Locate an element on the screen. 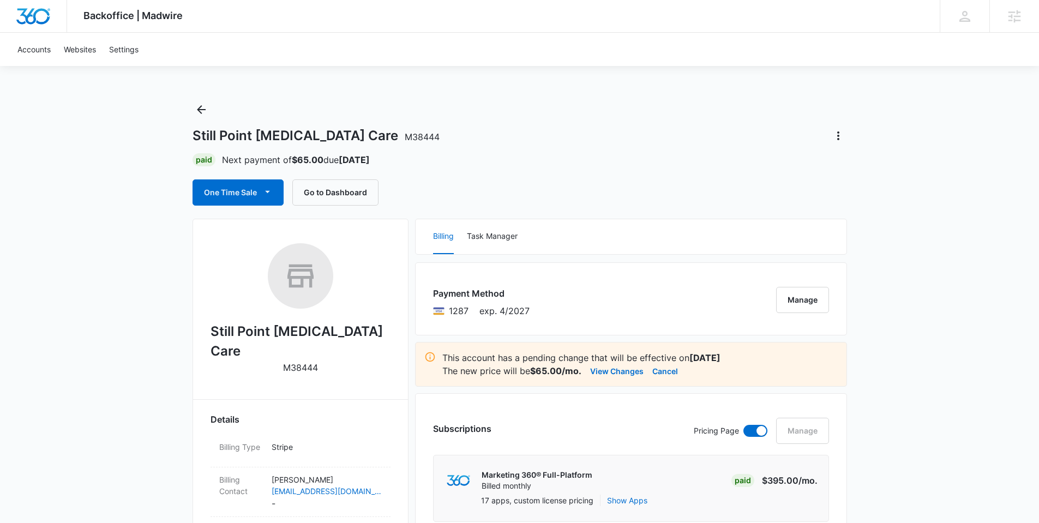 The height and width of the screenshot is (523, 1039). p: Stripe is located at coordinates (327, 447).